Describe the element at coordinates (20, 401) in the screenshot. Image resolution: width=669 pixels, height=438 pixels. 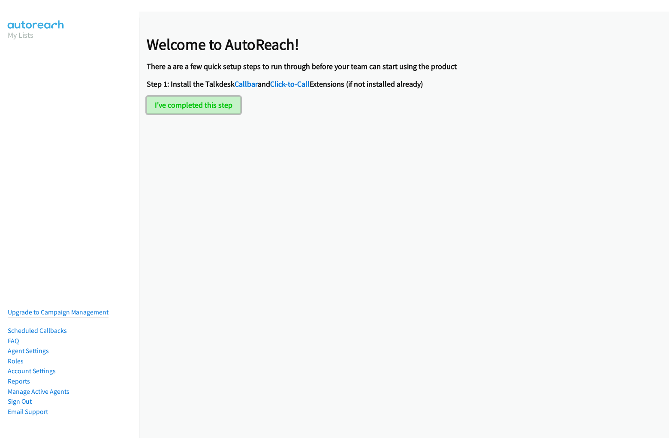
I see `a: Sign Out` at that location.